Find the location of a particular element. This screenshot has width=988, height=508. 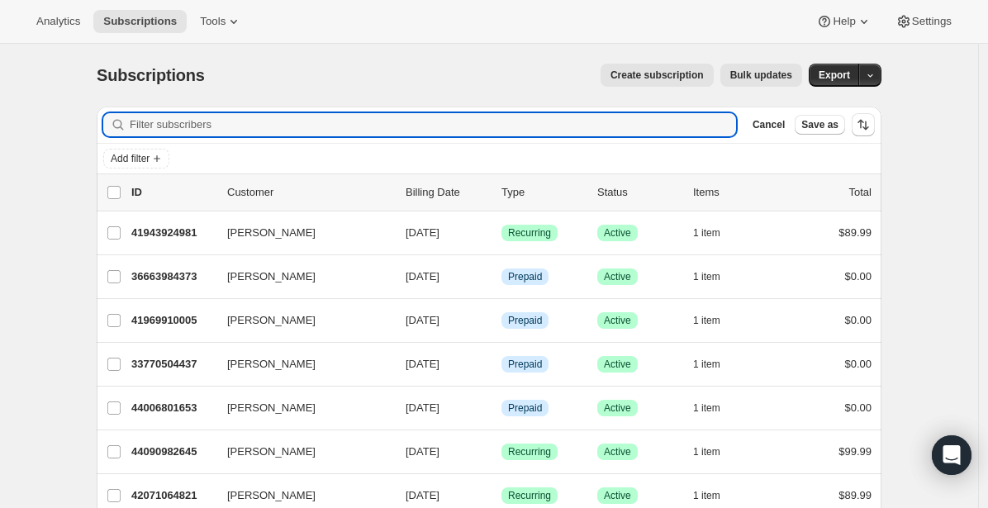

span: Create subscription is located at coordinates (657, 75).